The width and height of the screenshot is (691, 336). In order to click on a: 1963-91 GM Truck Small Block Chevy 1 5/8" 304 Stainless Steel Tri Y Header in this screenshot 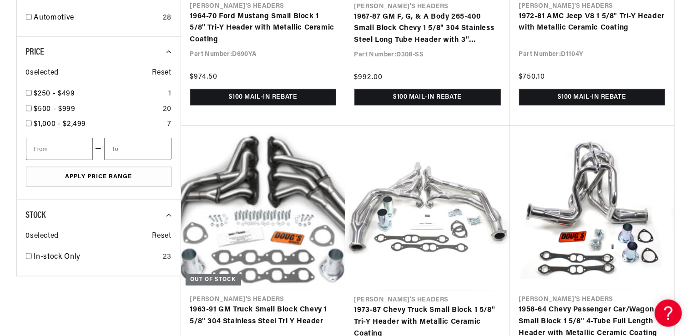, I will do `click(263, 316)`.